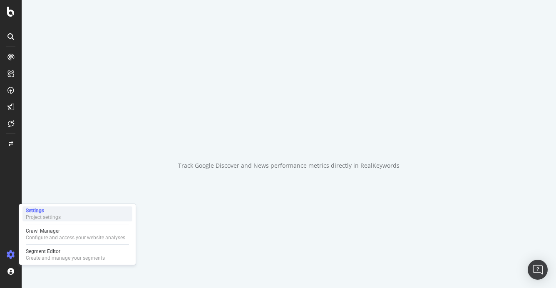 This screenshot has width=556, height=288. I want to click on div: Track Google Discover and News performance metrics directly in RealKeywords, so click(289, 166).